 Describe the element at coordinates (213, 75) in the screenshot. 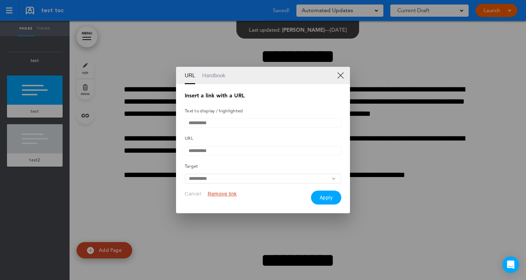

I see `a: Handbook` at that location.